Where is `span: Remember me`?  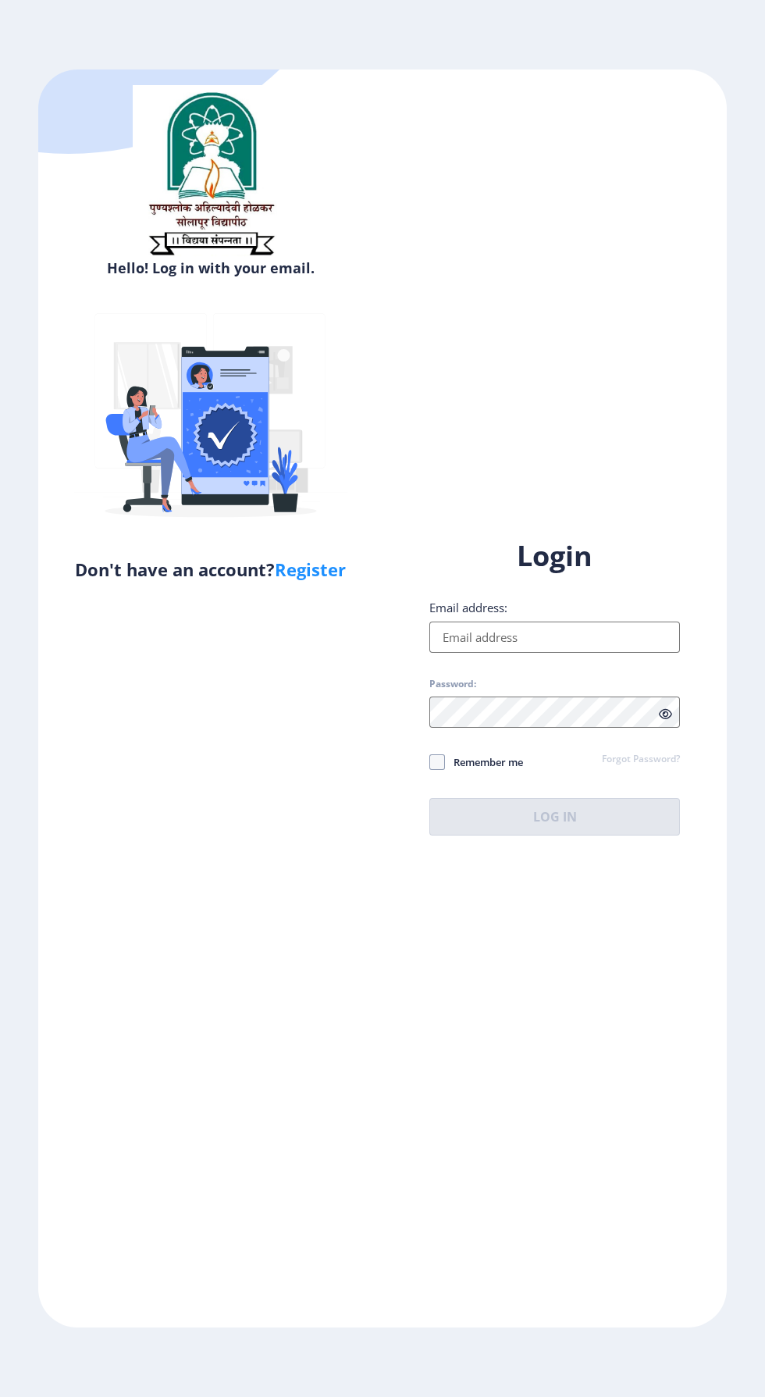 span: Remember me is located at coordinates (484, 762).